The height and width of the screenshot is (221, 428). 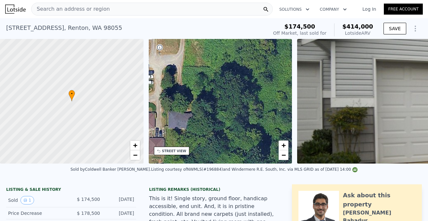 I want to click on img: Lotside, so click(x=15, y=9).